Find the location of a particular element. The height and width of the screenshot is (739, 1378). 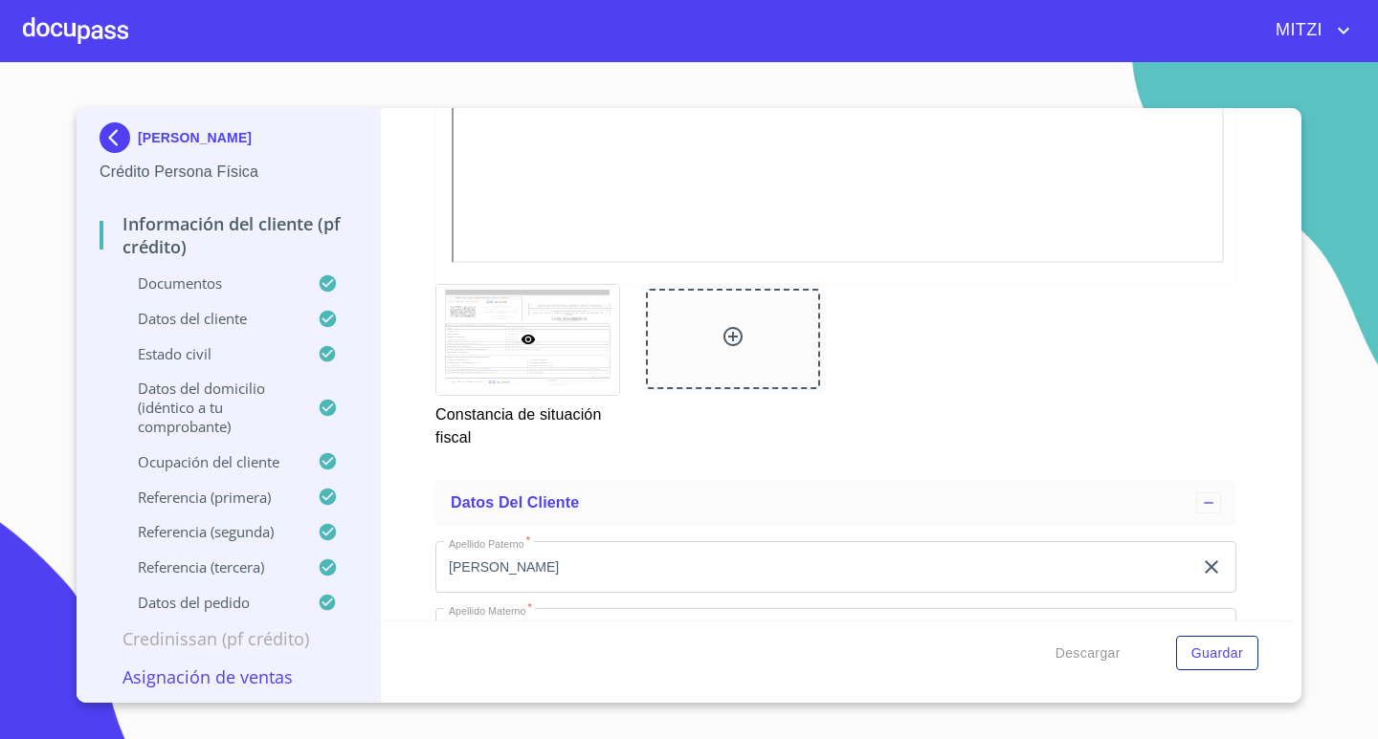

p: Asignación de Ventas is located at coordinates (228, 677).